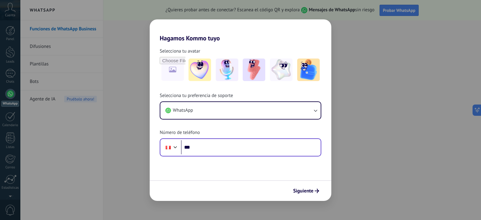 This screenshot has width=481, height=220. What do you see at coordinates (303, 191) in the screenshot?
I see `span: Siguiente` at bounding box center [303, 191].